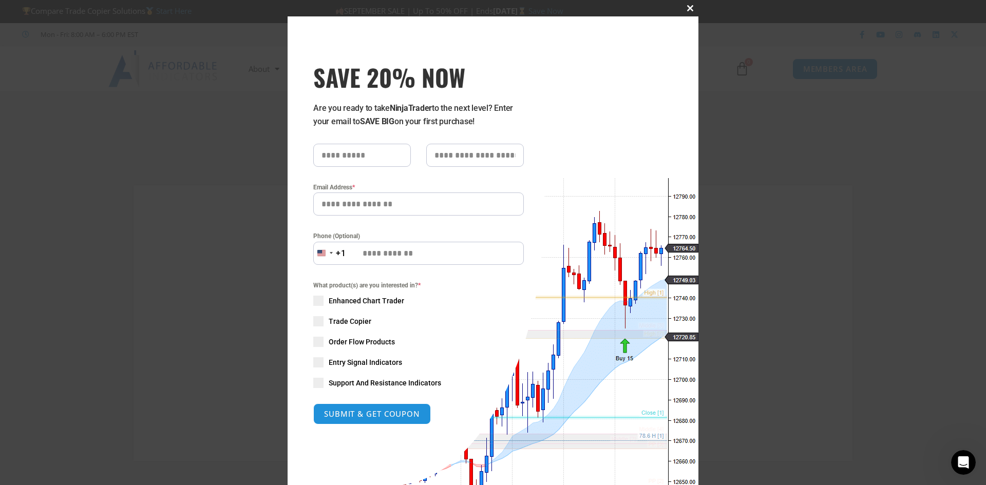  What do you see at coordinates (16, 14) in the screenshot?
I see `button: go back` at bounding box center [16, 14].